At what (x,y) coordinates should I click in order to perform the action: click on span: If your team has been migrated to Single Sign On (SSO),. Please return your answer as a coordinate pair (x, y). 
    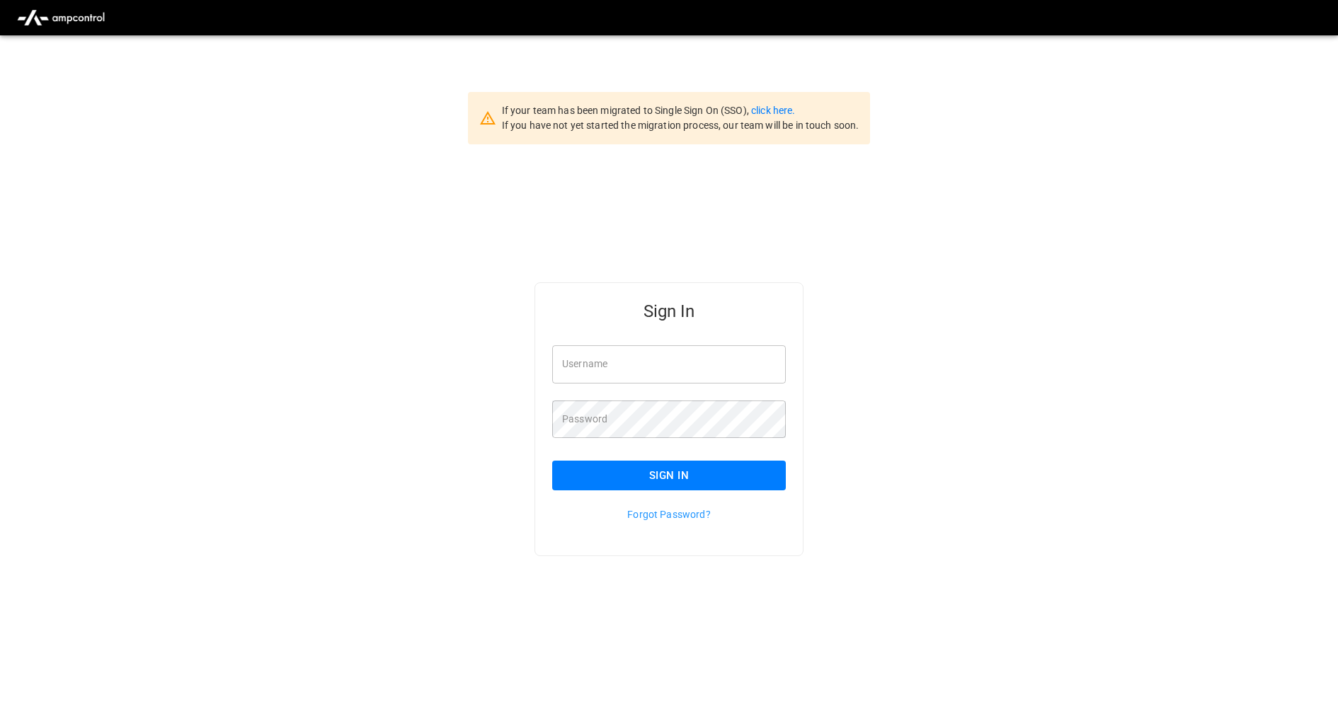
    Looking at the image, I should click on (627, 110).